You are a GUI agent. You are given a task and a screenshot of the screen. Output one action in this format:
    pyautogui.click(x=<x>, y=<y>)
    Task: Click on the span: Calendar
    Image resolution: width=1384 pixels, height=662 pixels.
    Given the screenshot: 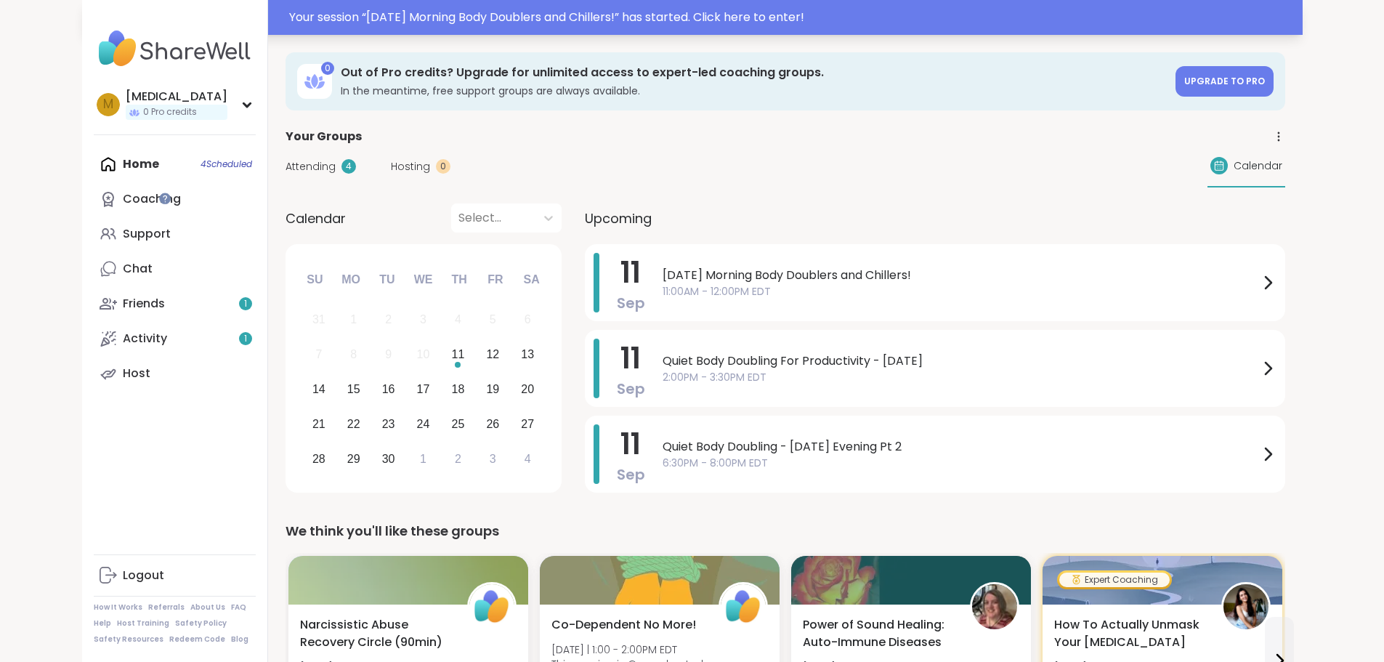 What is the action you would take?
    pyautogui.click(x=315, y=218)
    